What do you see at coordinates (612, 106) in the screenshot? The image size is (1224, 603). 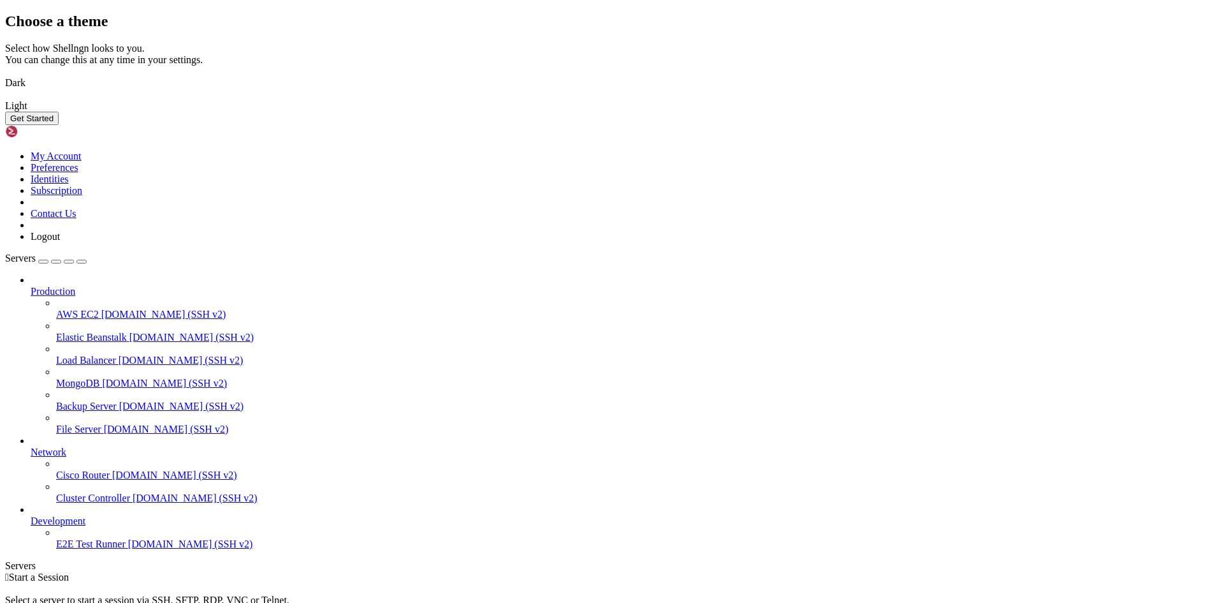 I see `div: Light` at bounding box center [612, 106].